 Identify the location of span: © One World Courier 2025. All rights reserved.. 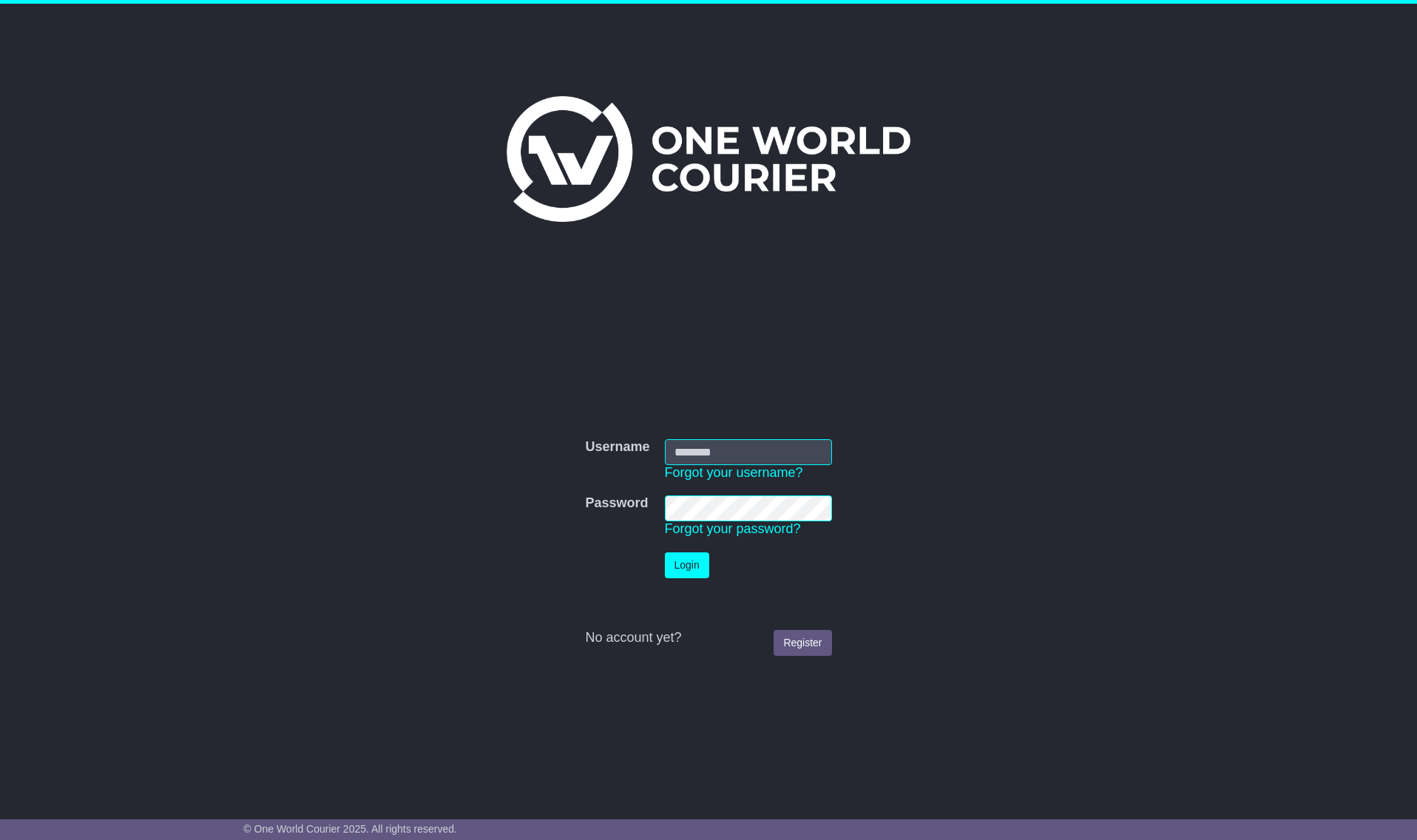
(349, 828).